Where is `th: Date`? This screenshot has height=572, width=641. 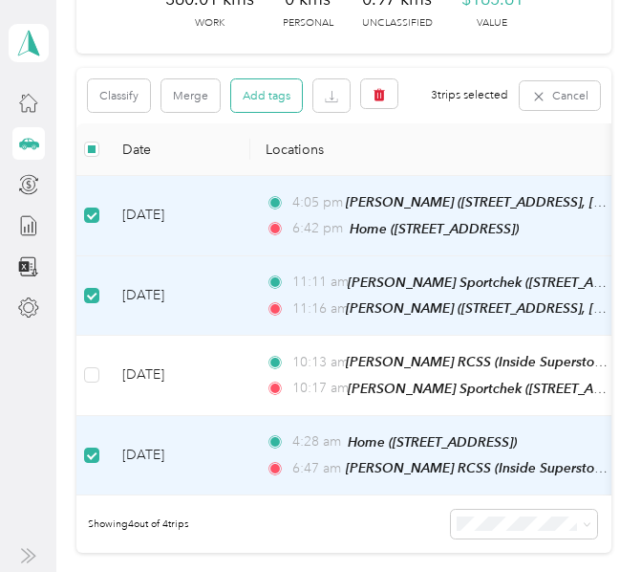
th: Date is located at coordinates (179, 149).